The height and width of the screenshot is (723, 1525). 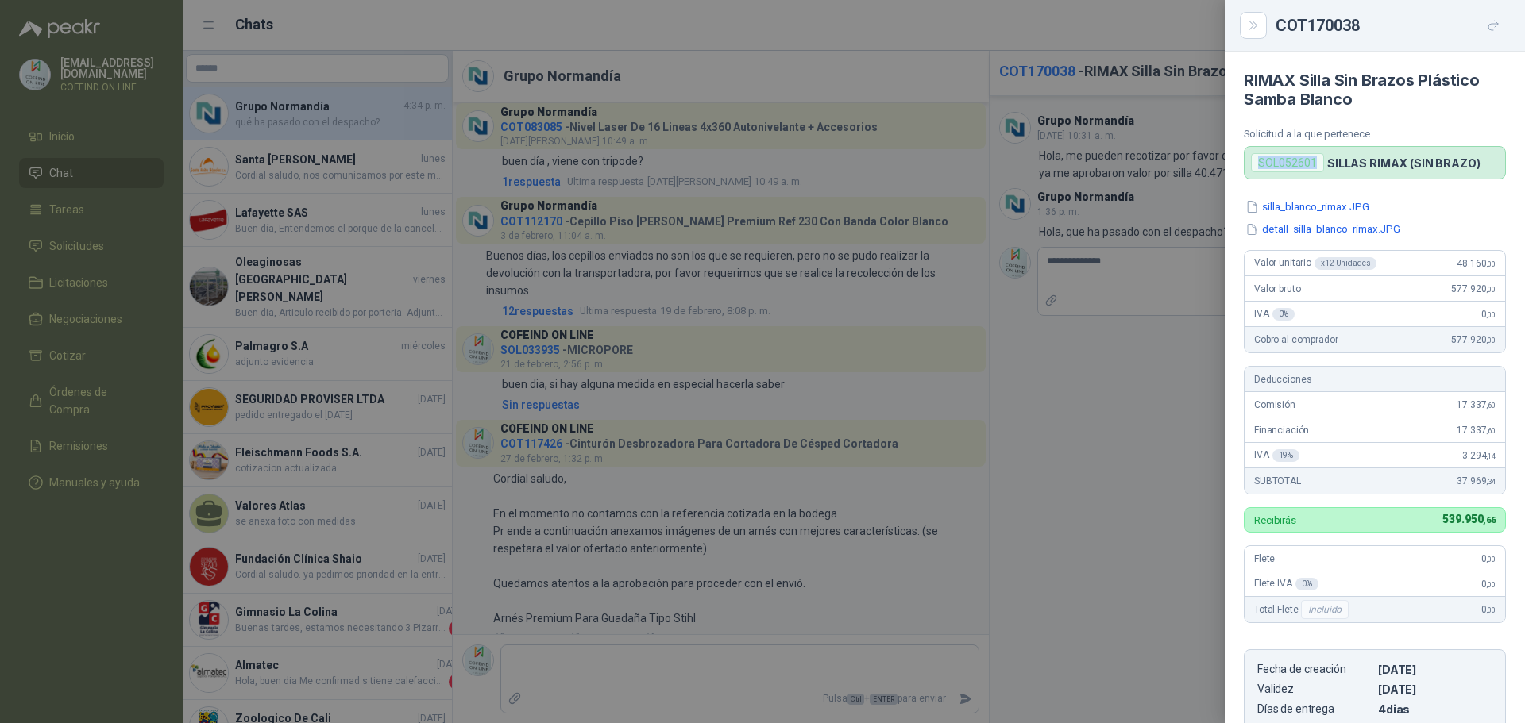 I want to click on p: 4 dias, so click(x=1435, y=709).